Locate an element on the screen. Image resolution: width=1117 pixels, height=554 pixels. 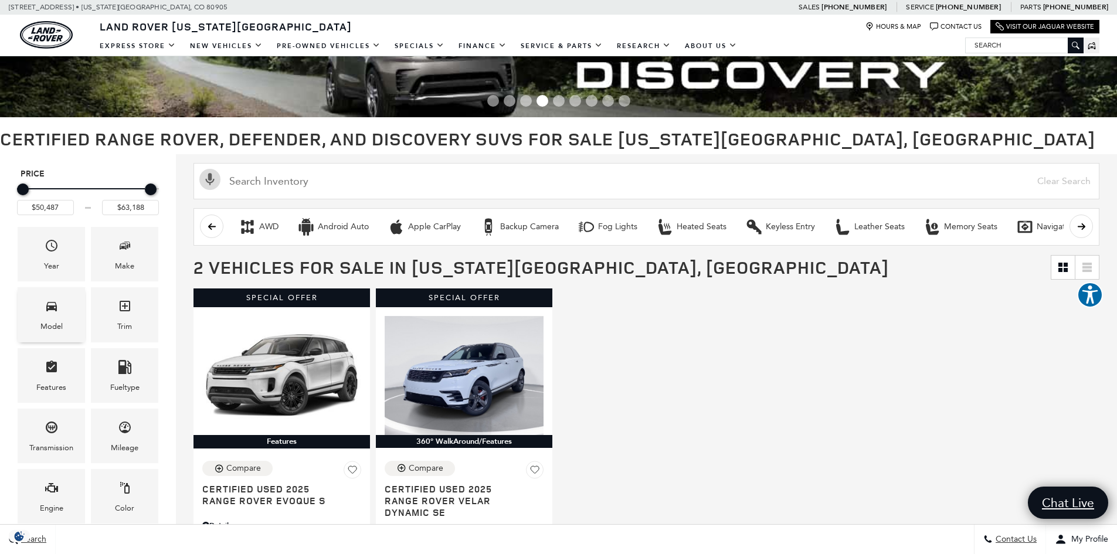
span: Go to slide 3 is located at coordinates (526, 101).